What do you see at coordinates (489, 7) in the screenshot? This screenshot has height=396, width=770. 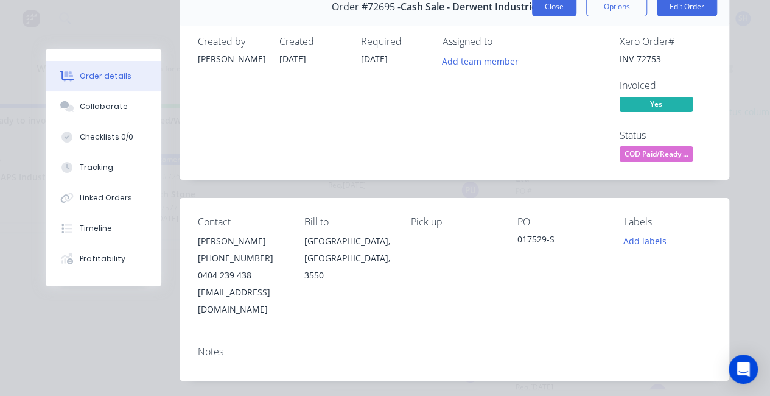 I see `span: Cash Sale - Derwent Industries Pty Ltd` at bounding box center [489, 7].